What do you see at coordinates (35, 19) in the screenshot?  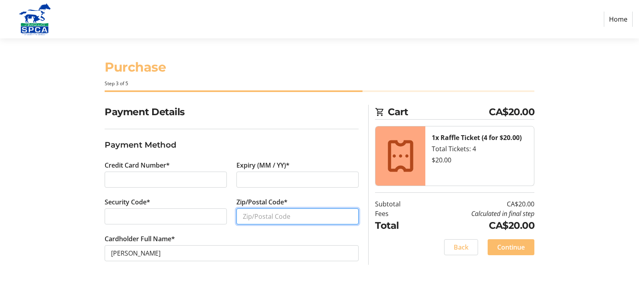 I see `img: Alberta SPCA's Logo` at bounding box center [35, 19].